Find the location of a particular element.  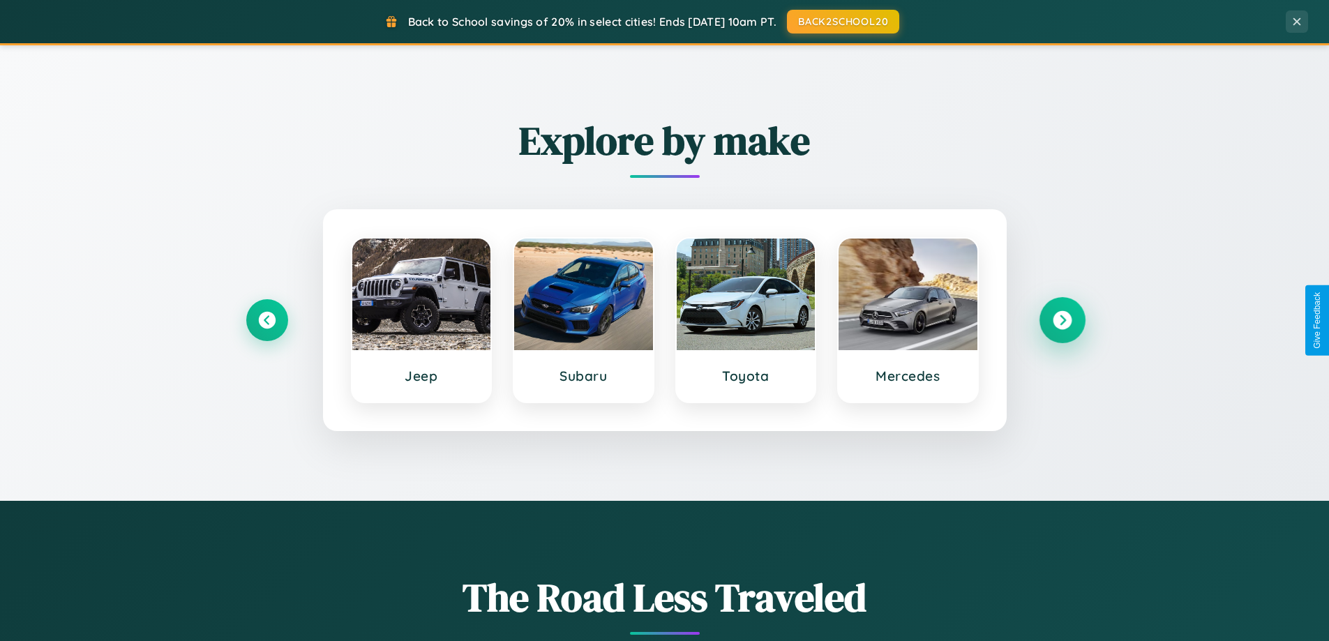

h3: Toyota is located at coordinates (746, 376).